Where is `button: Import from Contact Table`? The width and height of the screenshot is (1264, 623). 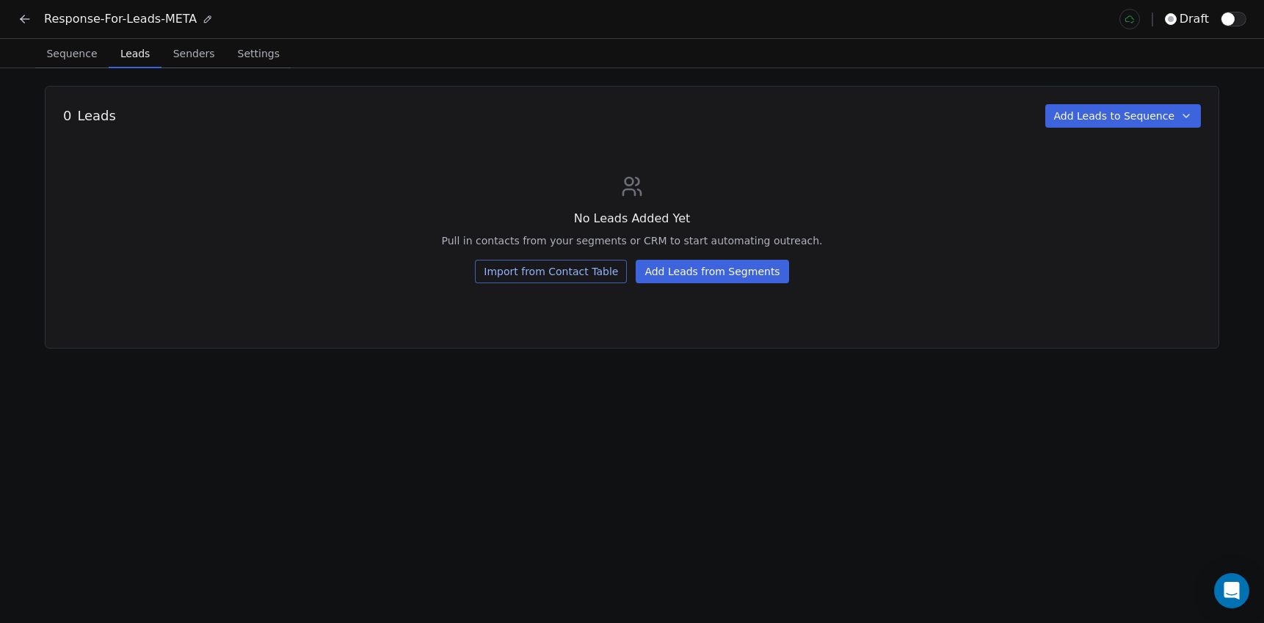
button: Import from Contact Table is located at coordinates (550, 272).